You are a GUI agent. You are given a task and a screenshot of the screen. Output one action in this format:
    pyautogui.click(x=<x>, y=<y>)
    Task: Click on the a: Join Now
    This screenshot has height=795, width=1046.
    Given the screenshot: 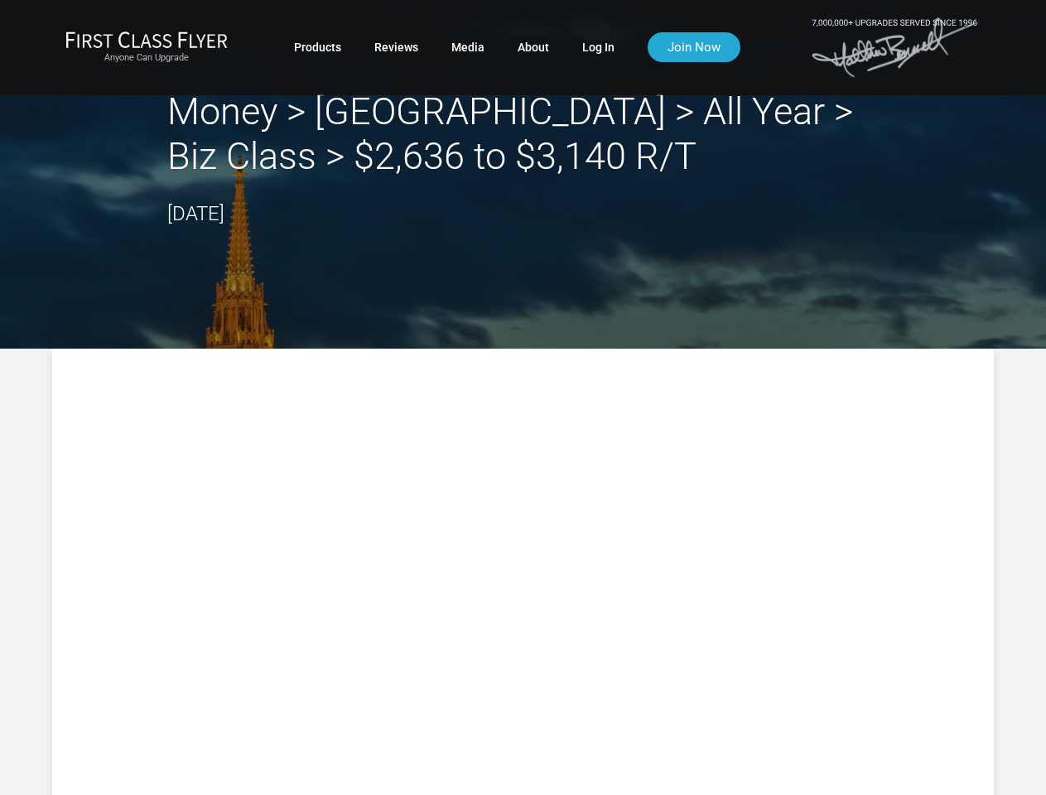 What is the action you would take?
    pyautogui.click(x=694, y=47)
    